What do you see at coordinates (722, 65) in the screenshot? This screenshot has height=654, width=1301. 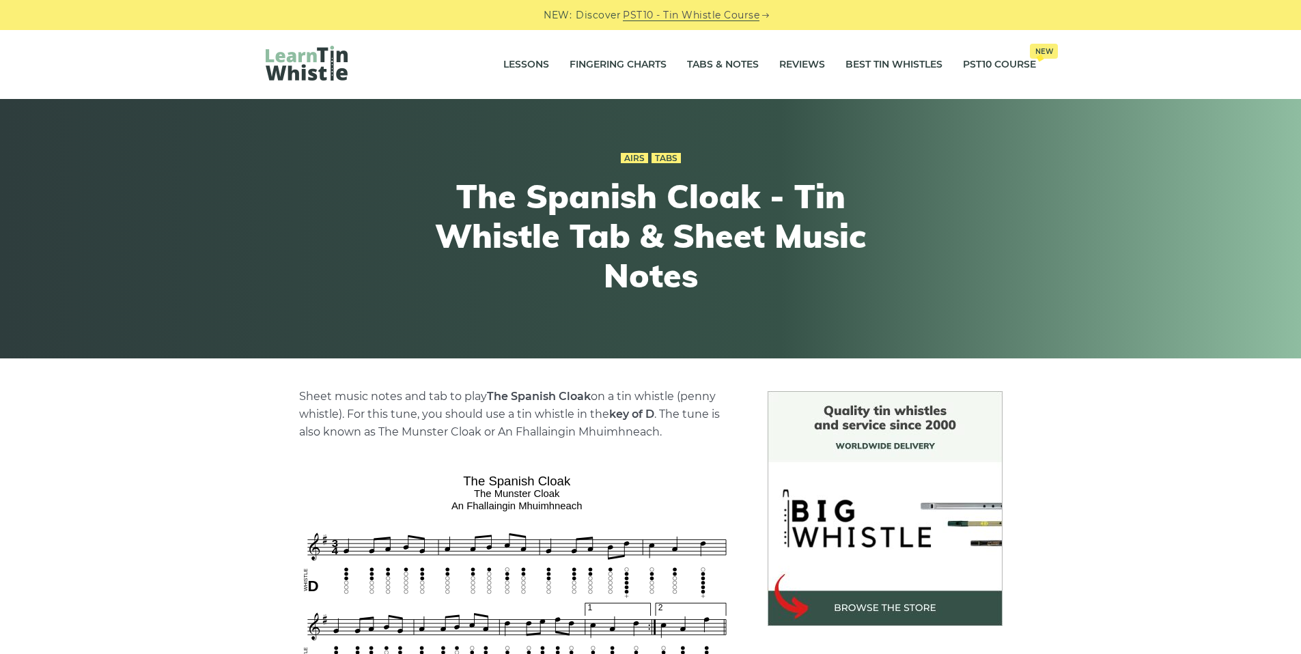 I see `a: Tabs & Notes` at bounding box center [722, 65].